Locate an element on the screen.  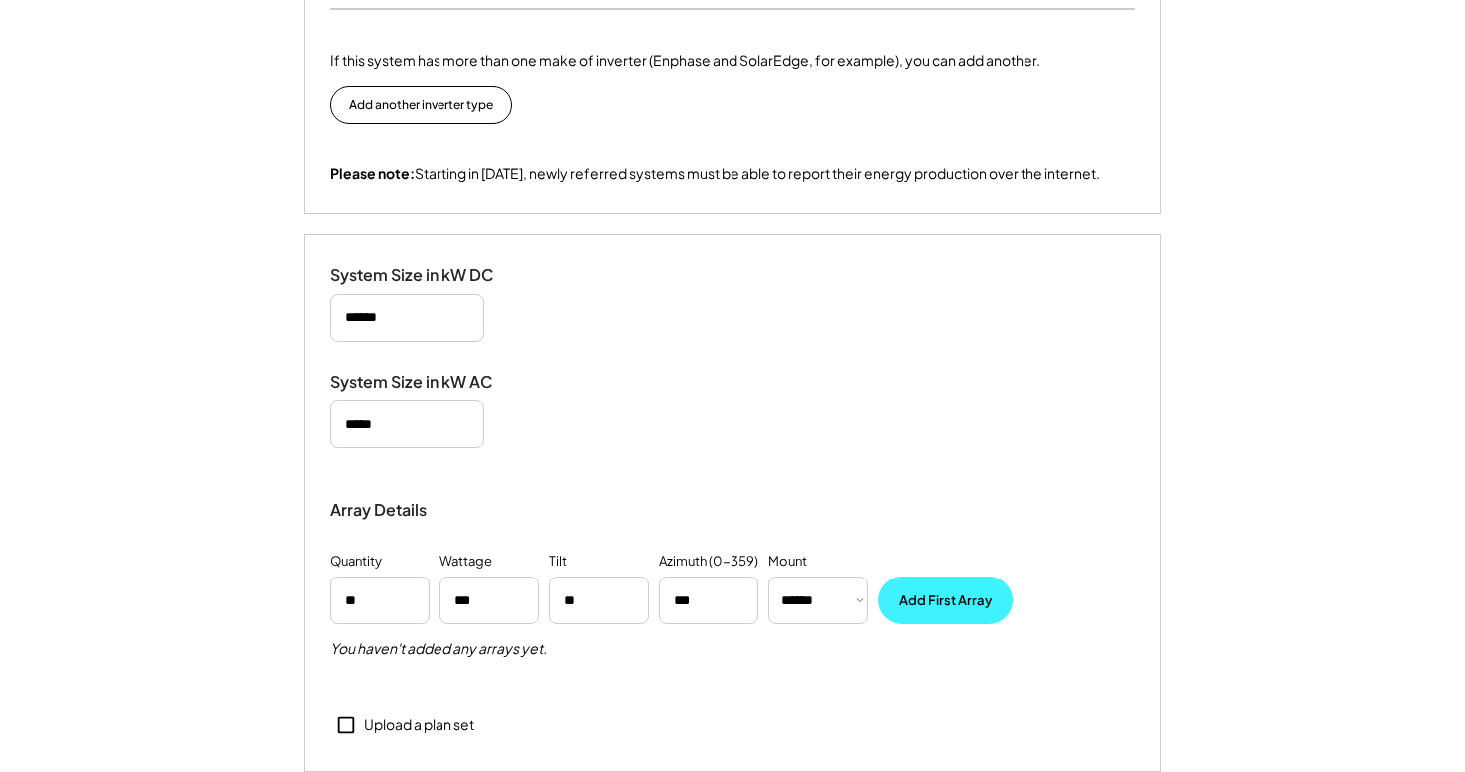
button: Add another inverter type is located at coordinates (421, 105).